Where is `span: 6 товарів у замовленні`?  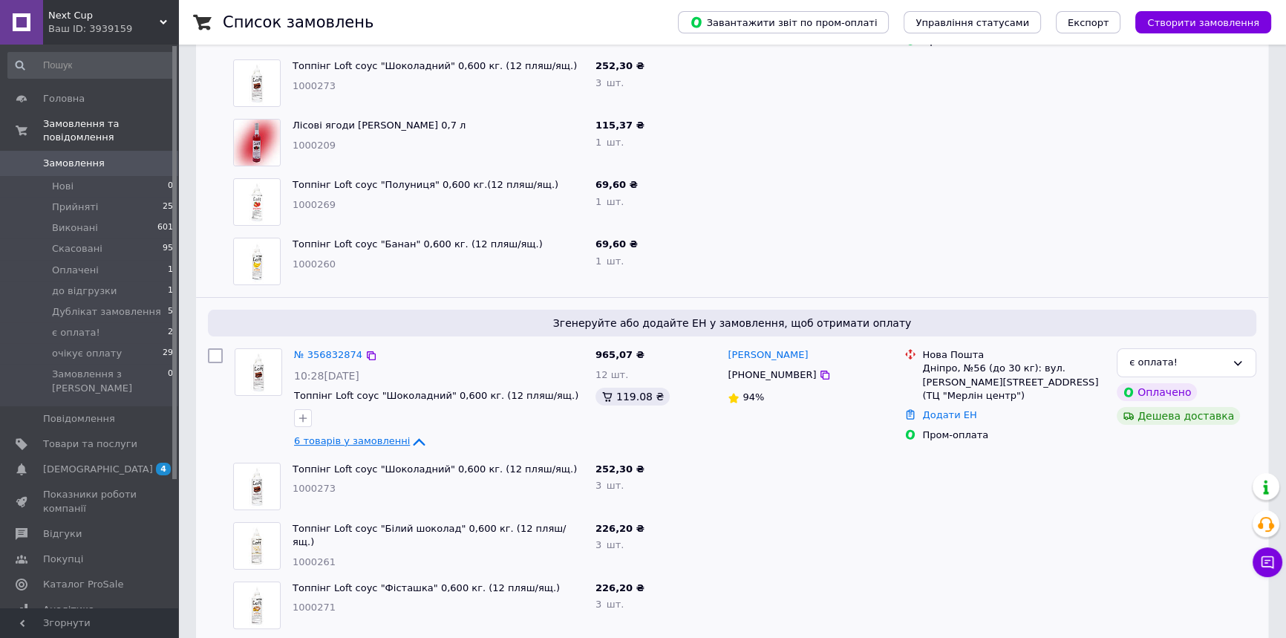
span: 6 товарів у замовленні is located at coordinates (352, 440).